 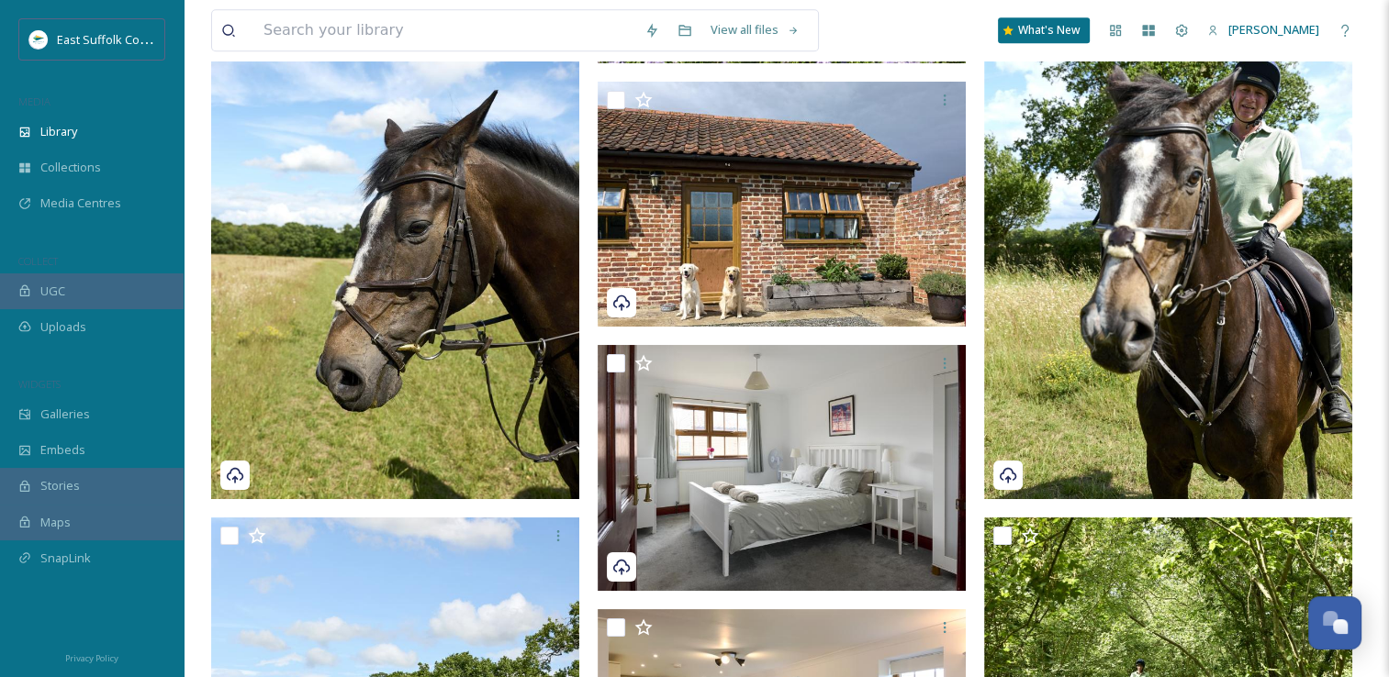 What do you see at coordinates (71, 167) in the screenshot?
I see `span: Collections` at bounding box center [71, 167].